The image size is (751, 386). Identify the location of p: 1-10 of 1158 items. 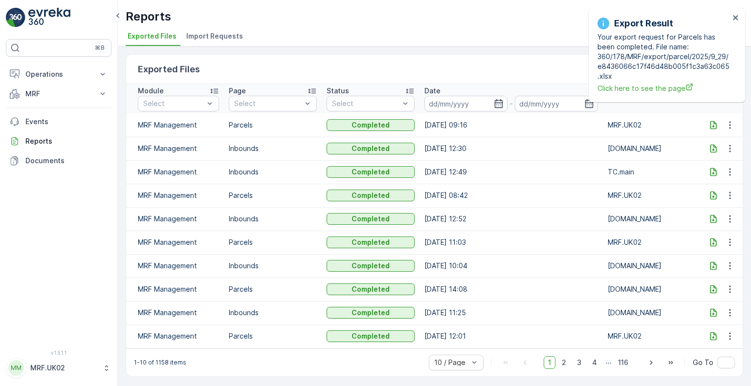
(160, 363).